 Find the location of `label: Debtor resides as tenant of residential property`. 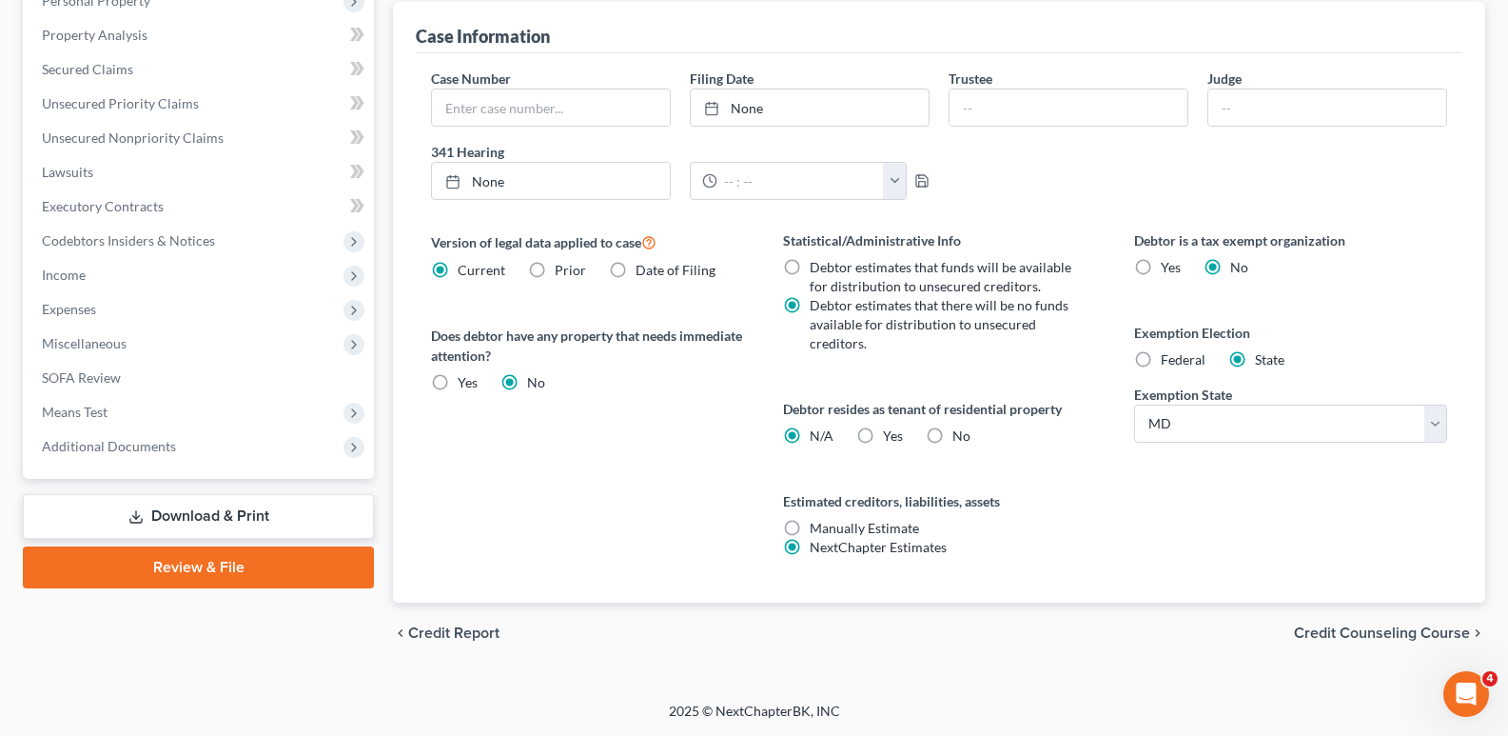

label: Debtor resides as tenant of residential property is located at coordinates (939, 408).